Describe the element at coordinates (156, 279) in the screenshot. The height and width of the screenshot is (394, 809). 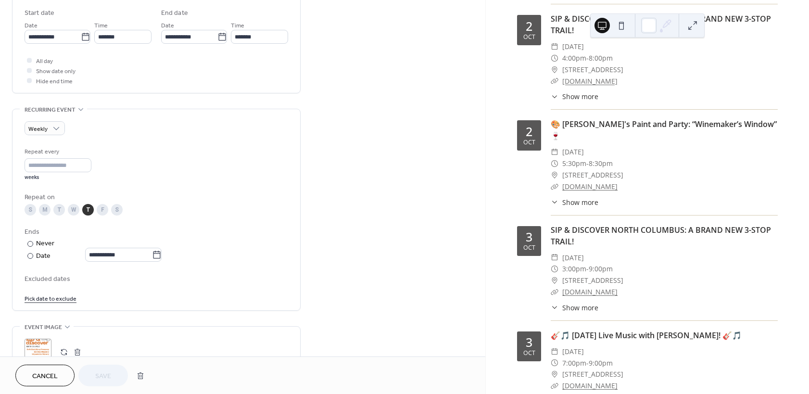
I see `span: Excluded dates` at that location.